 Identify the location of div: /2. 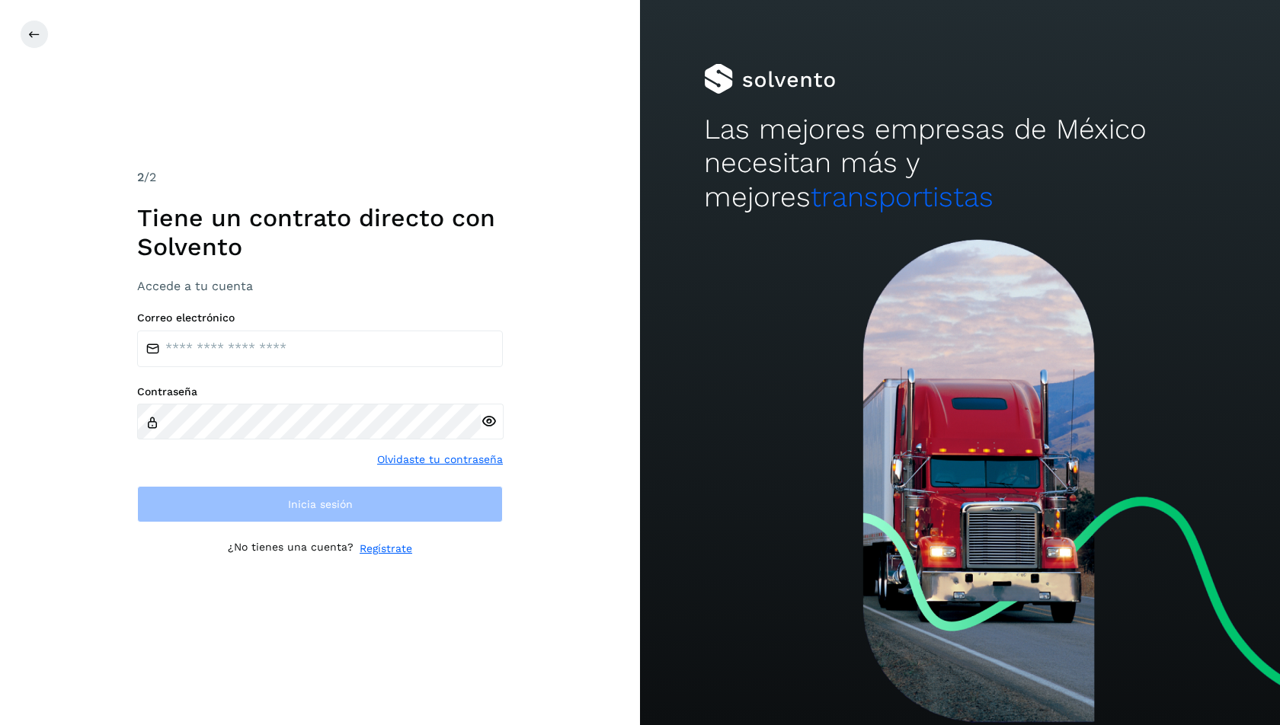
(320, 178).